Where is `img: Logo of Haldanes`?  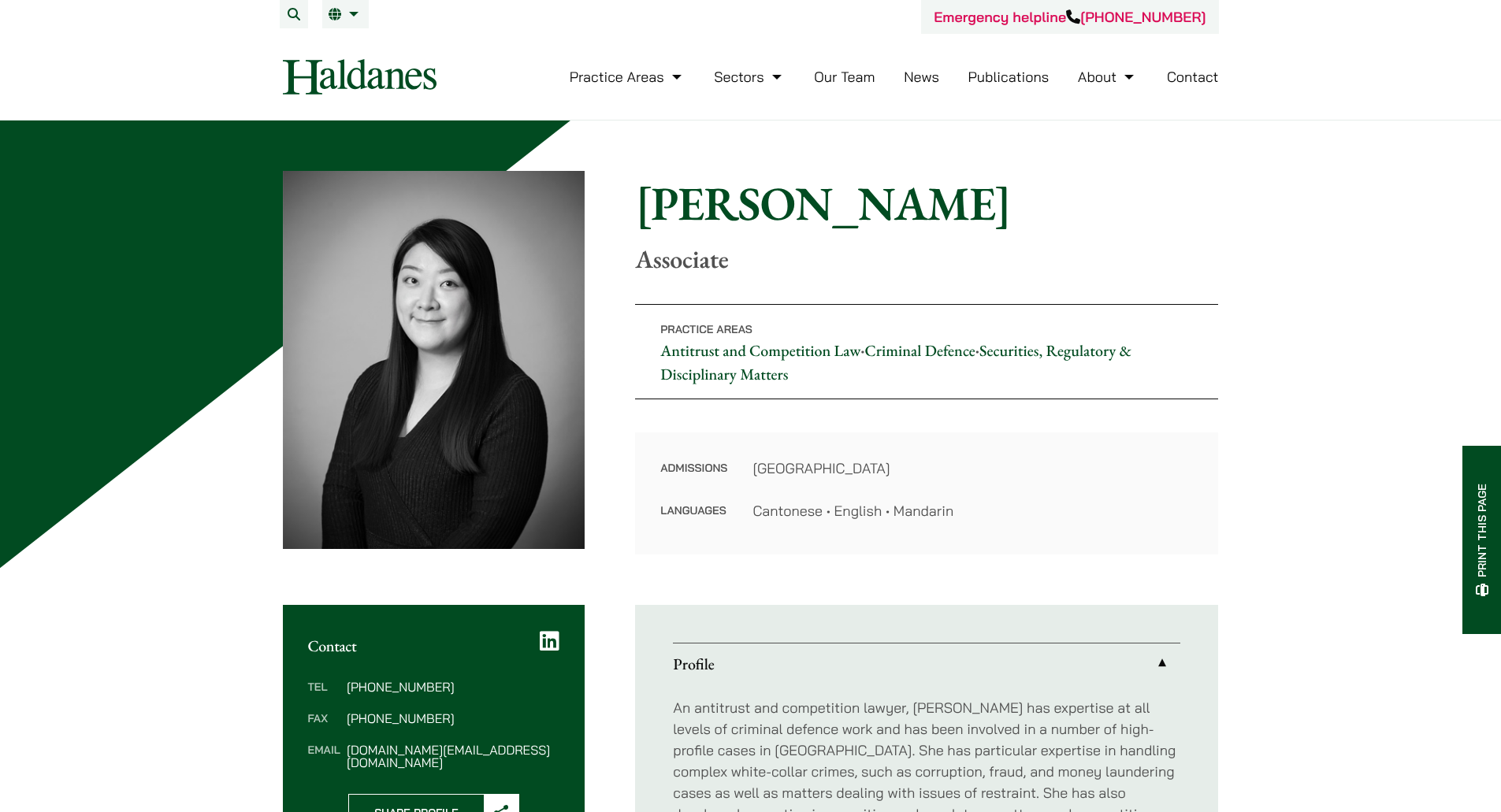
img: Logo of Haldanes is located at coordinates (360, 77).